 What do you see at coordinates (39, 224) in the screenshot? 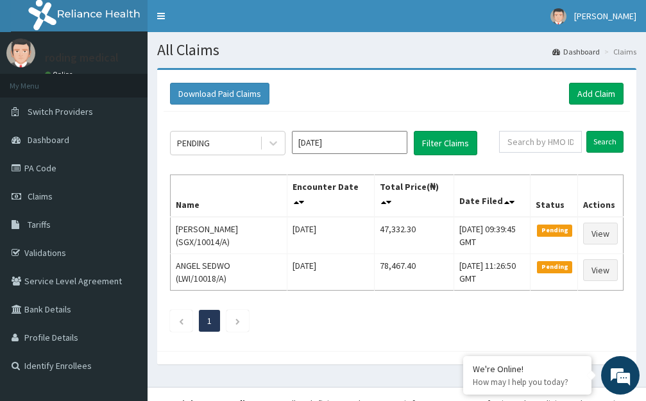
I see `span: Tariffs` at bounding box center [39, 224].